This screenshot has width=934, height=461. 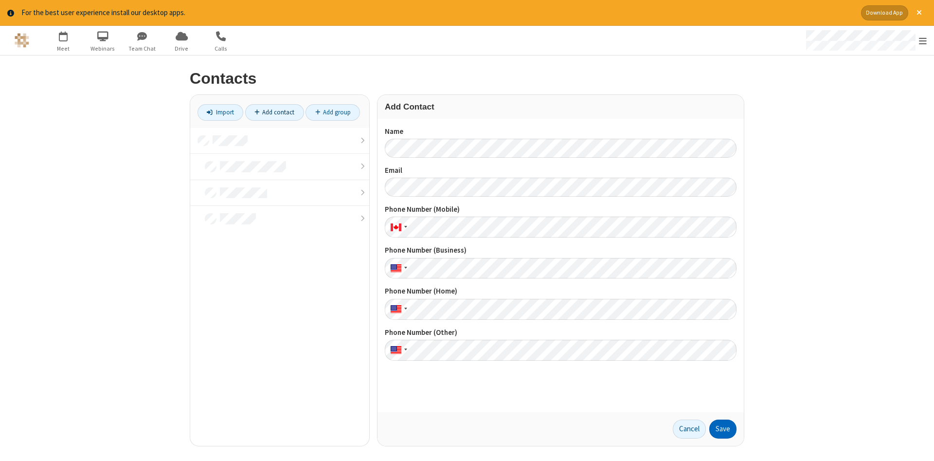 What do you see at coordinates (398, 227) in the screenshot?
I see `div: Canada: + 1` at bounding box center [398, 227].